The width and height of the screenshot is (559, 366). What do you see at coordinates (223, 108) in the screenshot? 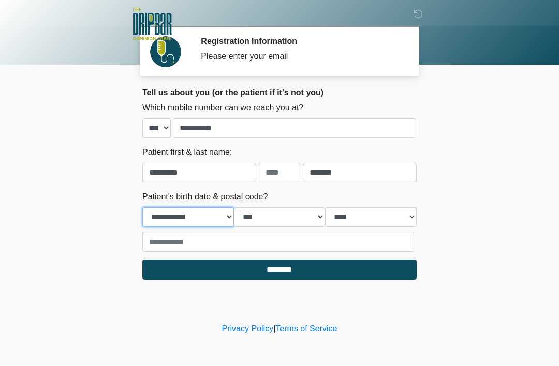
I see `label: Which mobile number can we reach you at?` at bounding box center [223, 108].